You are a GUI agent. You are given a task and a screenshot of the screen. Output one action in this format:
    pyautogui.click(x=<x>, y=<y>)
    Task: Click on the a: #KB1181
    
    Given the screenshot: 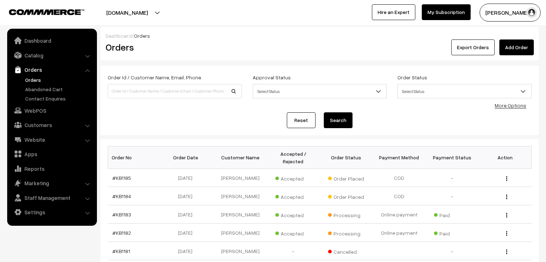 What is the action you would take?
    pyautogui.click(x=121, y=251)
    